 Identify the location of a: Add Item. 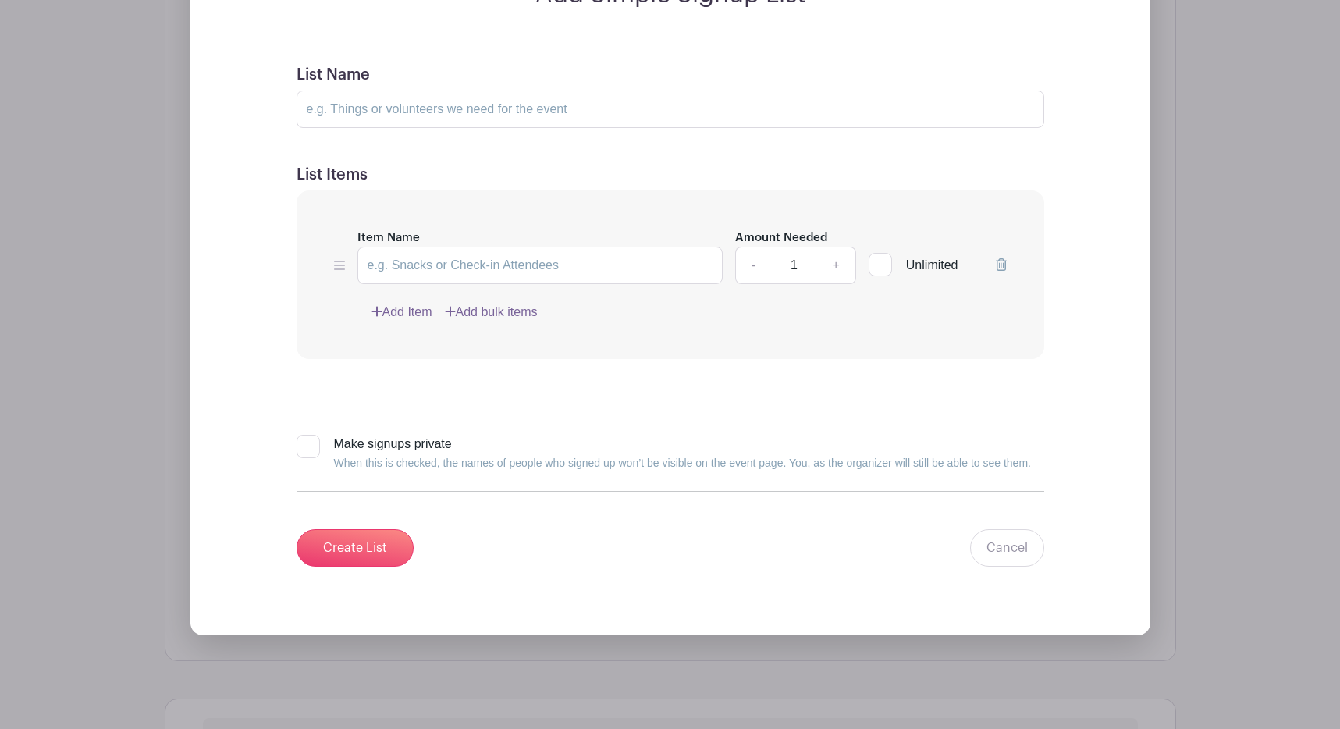
(402, 312).